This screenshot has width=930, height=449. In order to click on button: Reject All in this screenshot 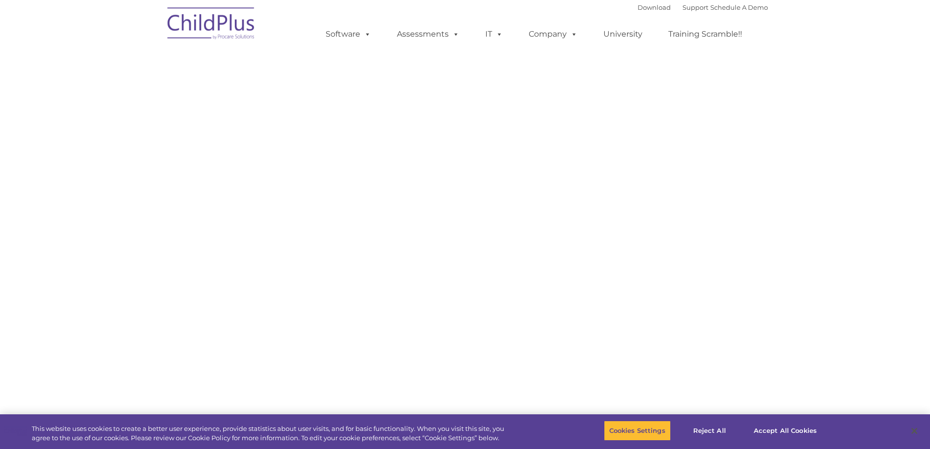, I will do `click(709, 431)`.